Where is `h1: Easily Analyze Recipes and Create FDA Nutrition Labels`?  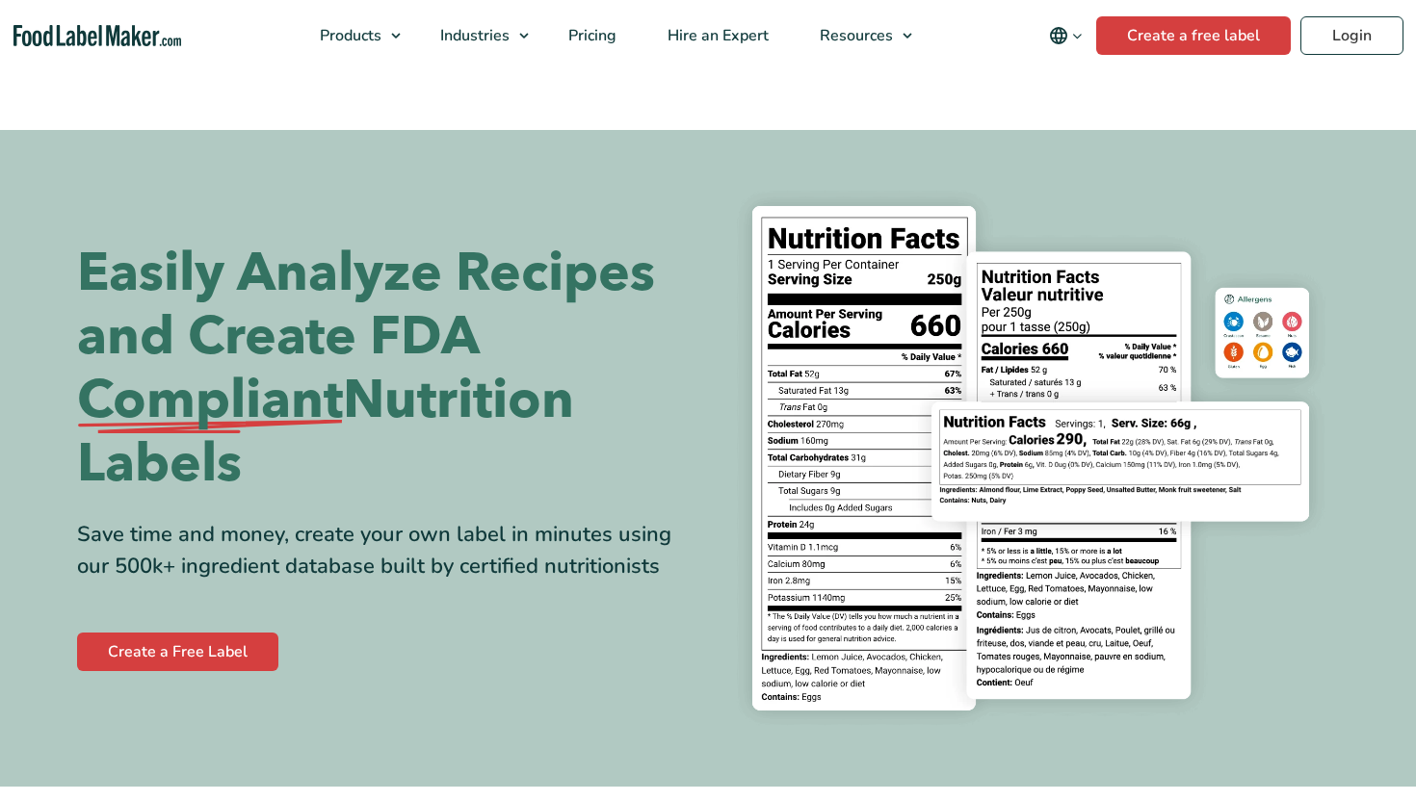
h1: Easily Analyze Recipes and Create FDA Nutrition Labels is located at coordinates (385, 369).